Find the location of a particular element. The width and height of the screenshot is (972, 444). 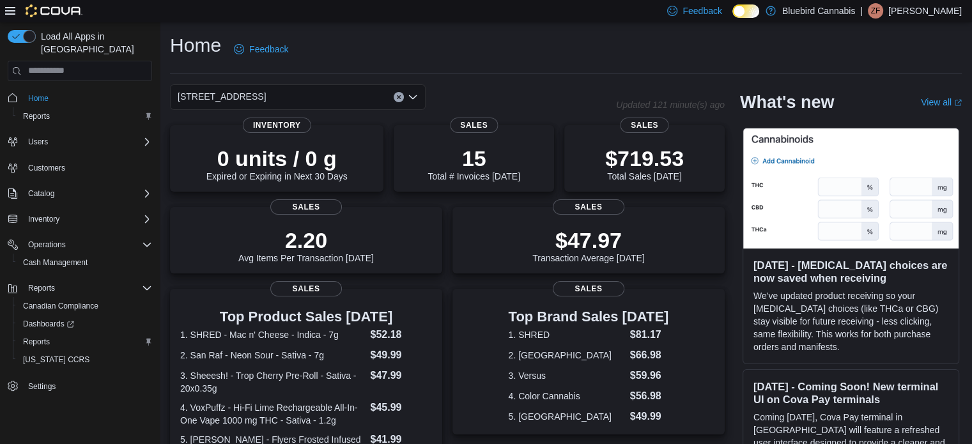

a: Home is located at coordinates (38, 98).